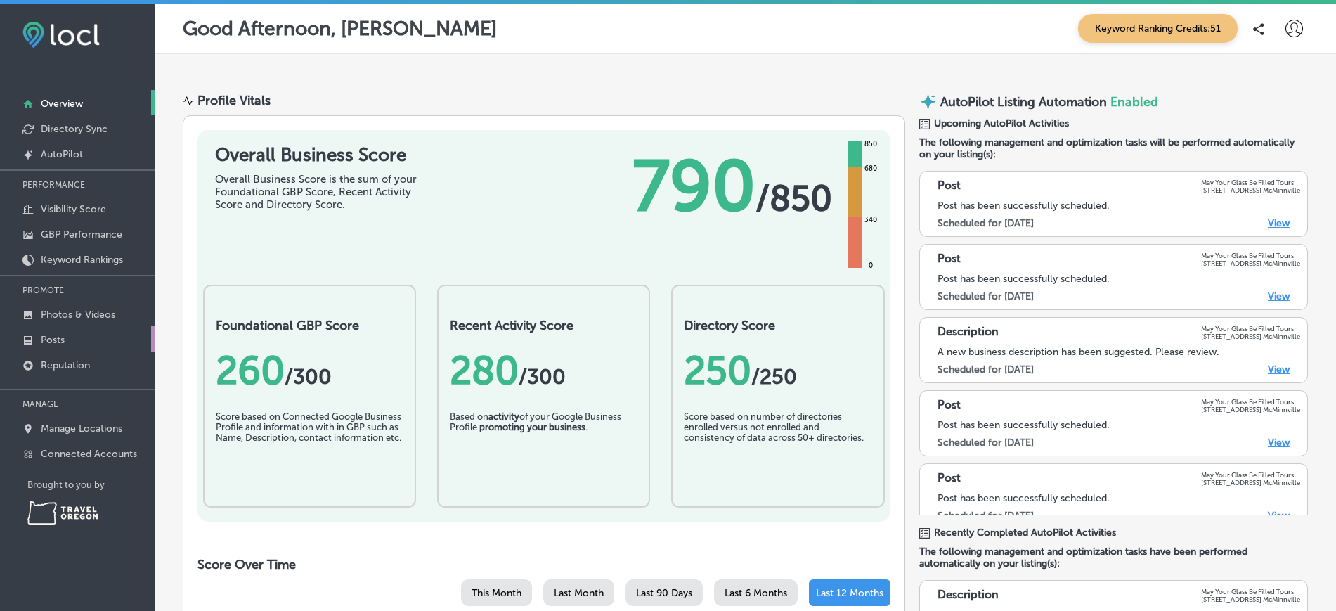 The image size is (1336, 611). Describe the element at coordinates (89, 453) in the screenshot. I see `p: Connected Accounts` at that location.